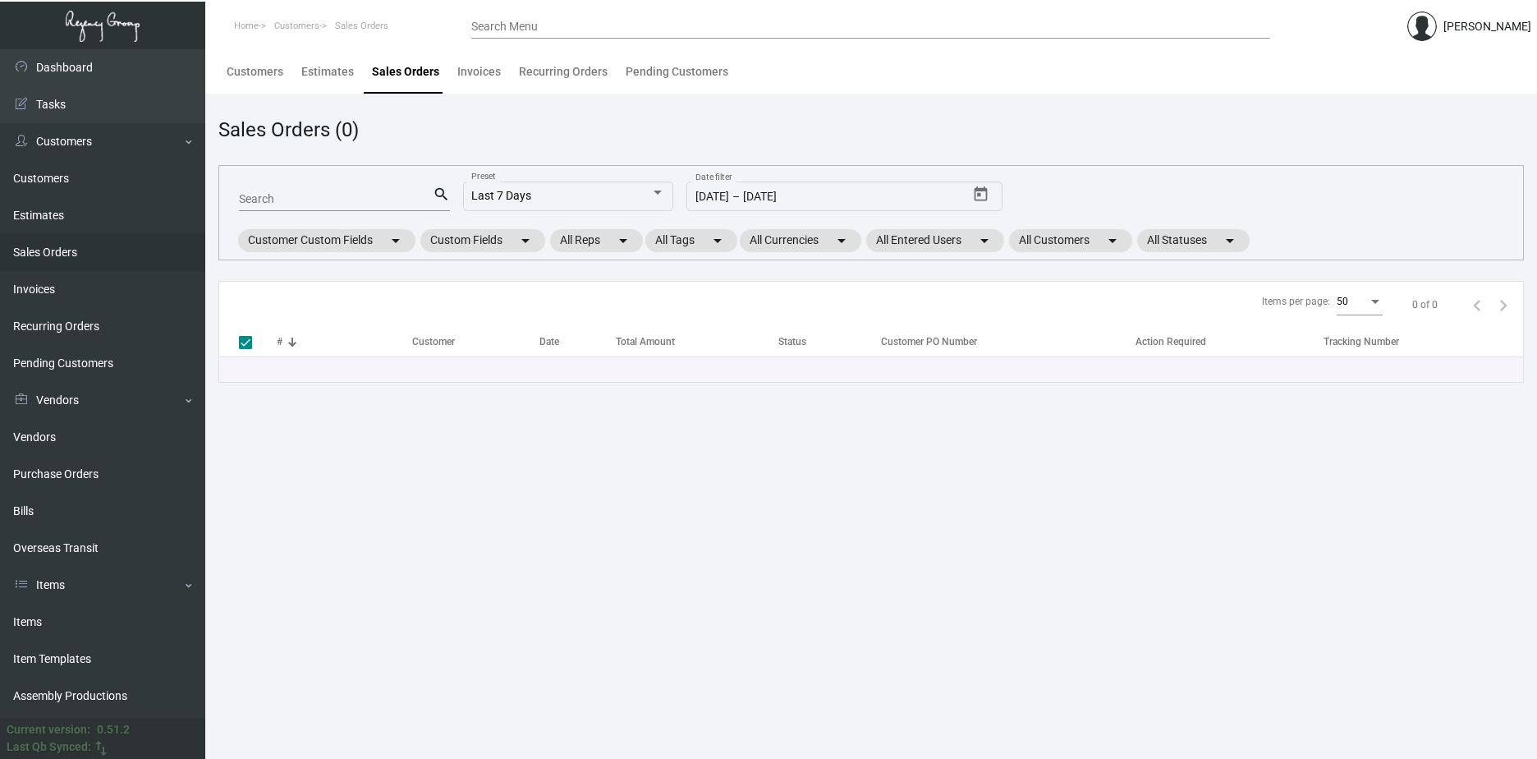 This screenshot has width=1537, height=759. What do you see at coordinates (288, 130) in the screenshot?
I see `div: Sales Orders (0)` at bounding box center [288, 130].